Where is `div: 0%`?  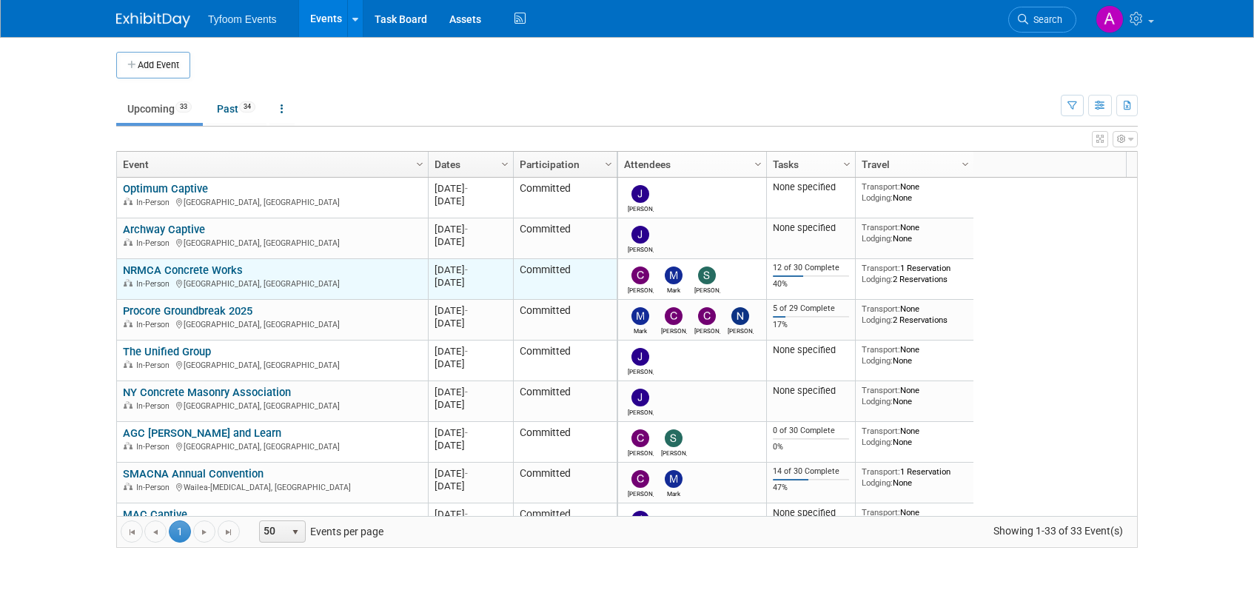 div: 0% is located at coordinates (812, 447).